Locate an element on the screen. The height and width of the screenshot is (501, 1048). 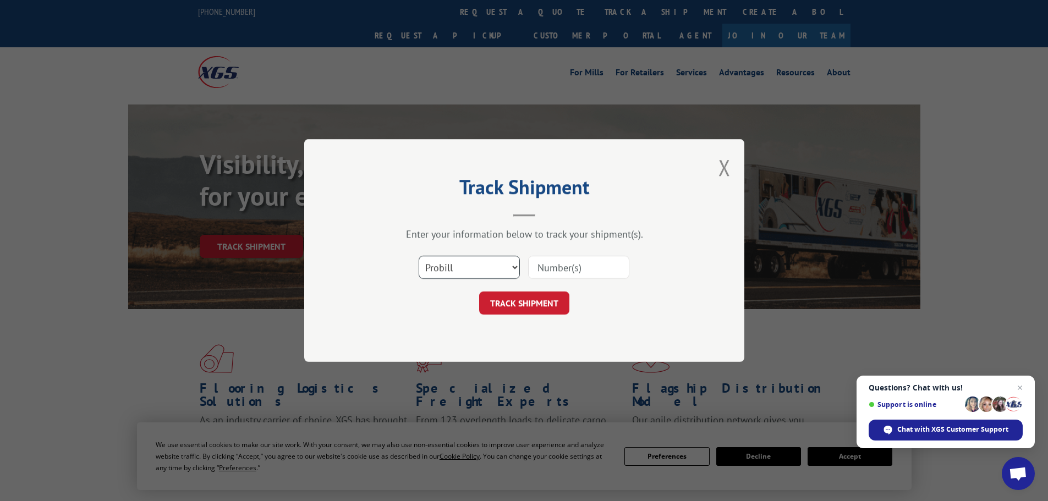
h2: Track Shipment is located at coordinates (524, 190).